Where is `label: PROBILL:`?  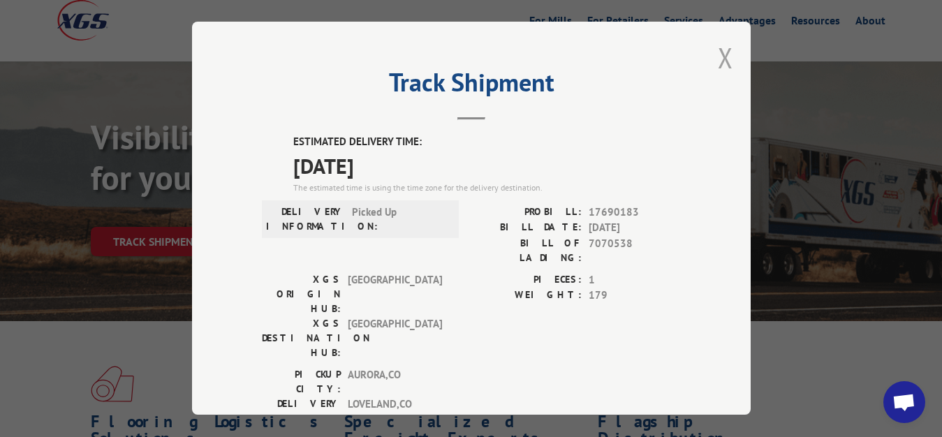
label: PROBILL: is located at coordinates (526, 212).